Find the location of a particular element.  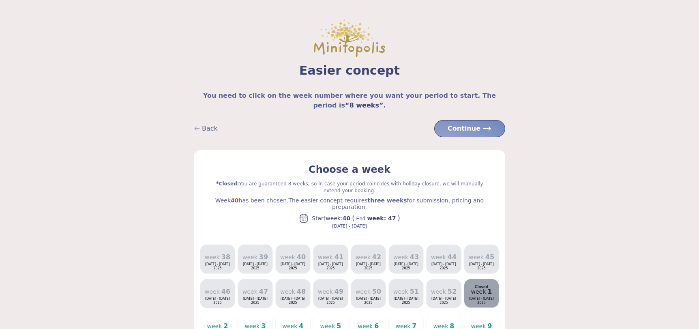

font: 47 is located at coordinates (263, 291).